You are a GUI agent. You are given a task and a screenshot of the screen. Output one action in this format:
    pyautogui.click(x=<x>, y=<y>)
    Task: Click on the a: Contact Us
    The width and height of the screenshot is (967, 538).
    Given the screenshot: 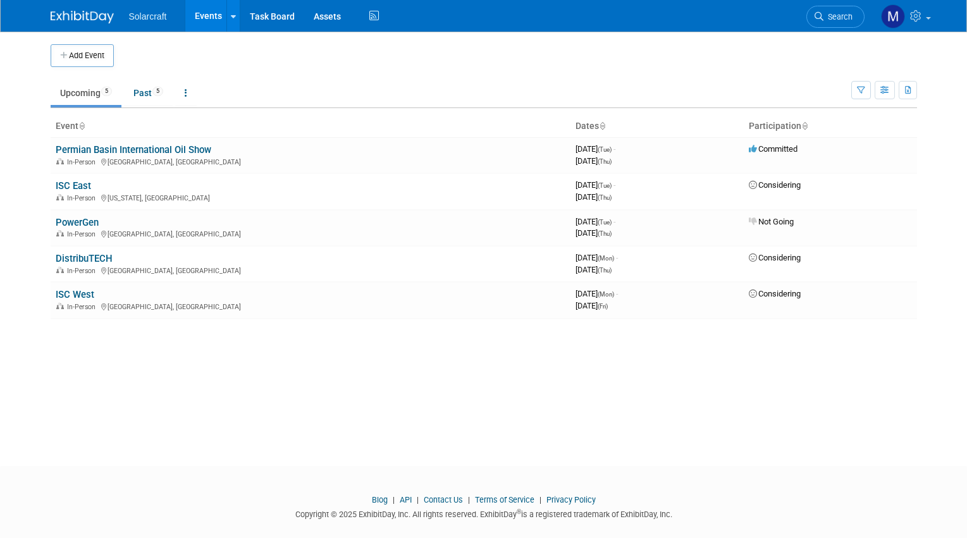 What is the action you would take?
    pyautogui.click(x=444, y=500)
    